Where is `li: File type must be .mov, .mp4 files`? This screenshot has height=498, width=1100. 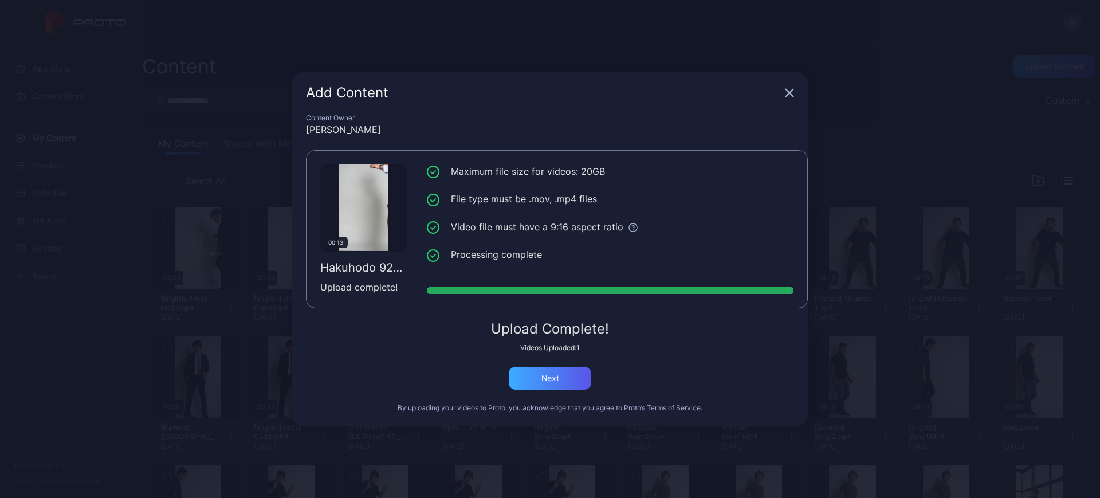 li: File type must be .mov, .mp4 files is located at coordinates (610, 199).